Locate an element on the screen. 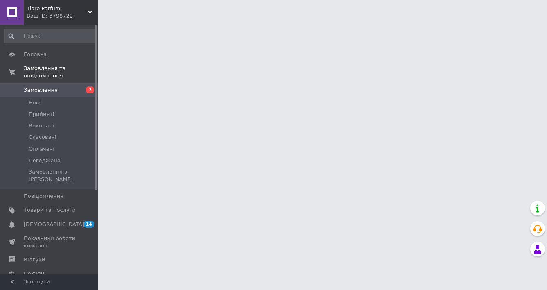  div: Ваш ID: 3798722 is located at coordinates (62, 16).